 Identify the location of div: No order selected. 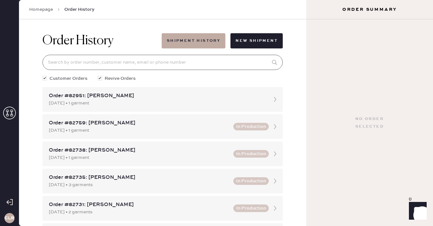
(369, 123).